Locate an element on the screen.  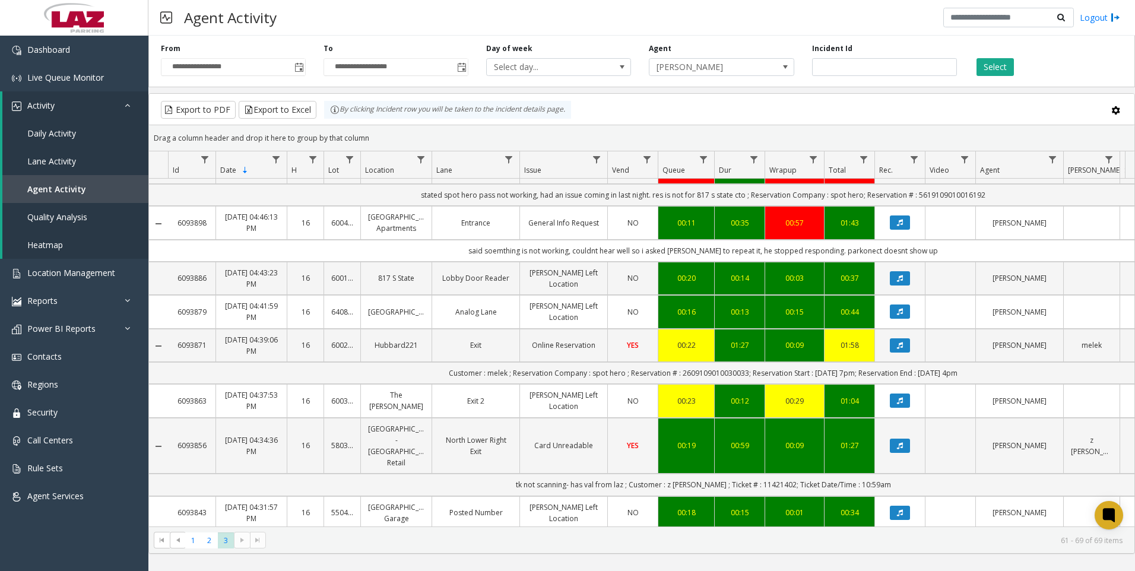
a: Entrance is located at coordinates (475, 223).